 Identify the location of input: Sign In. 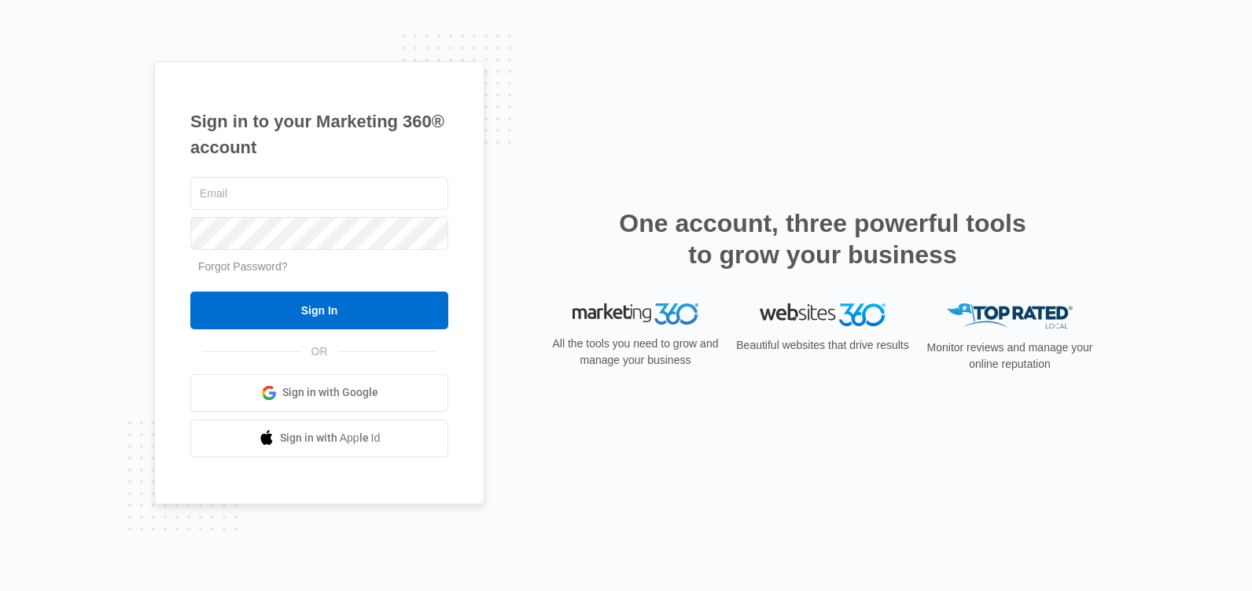
(319, 311).